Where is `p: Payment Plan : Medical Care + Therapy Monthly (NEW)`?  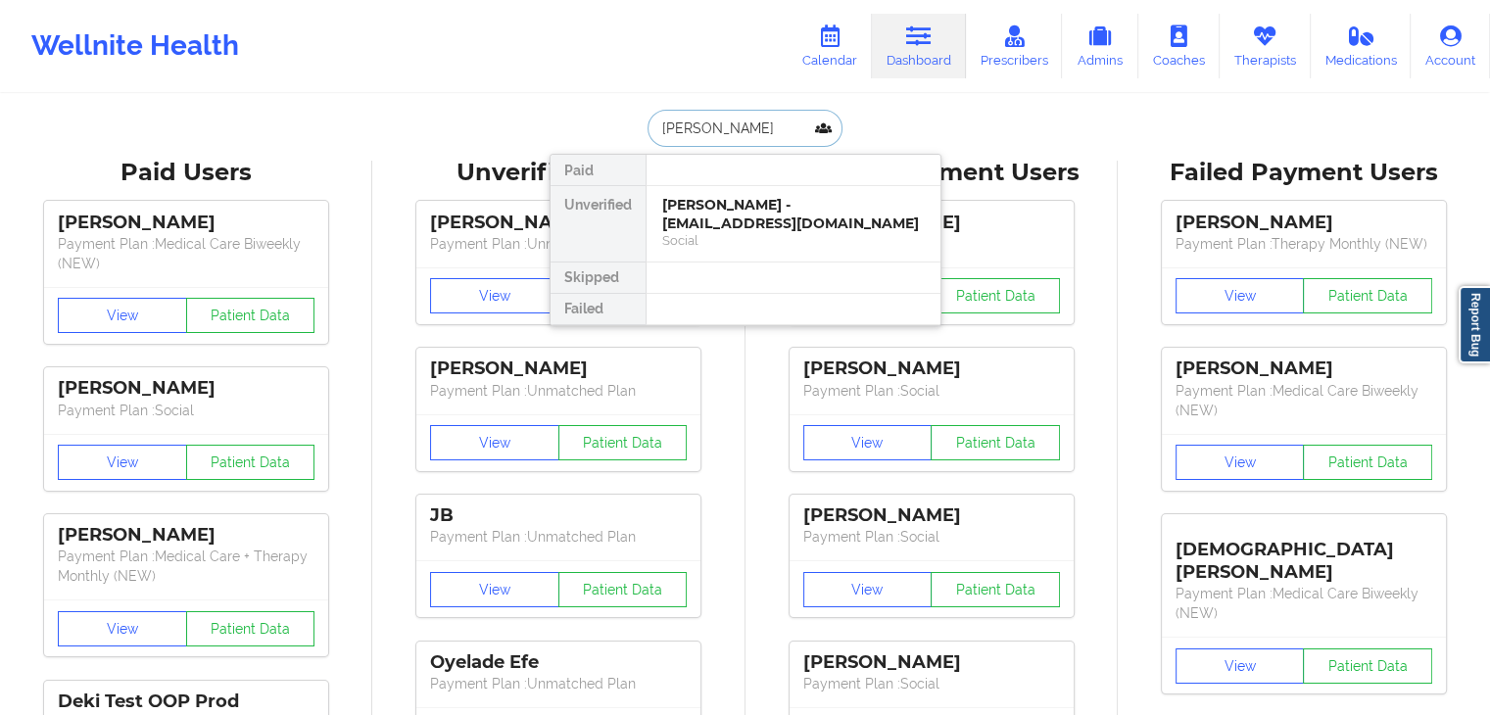 p: Payment Plan : Medical Care + Therapy Monthly (NEW) is located at coordinates (186, 566).